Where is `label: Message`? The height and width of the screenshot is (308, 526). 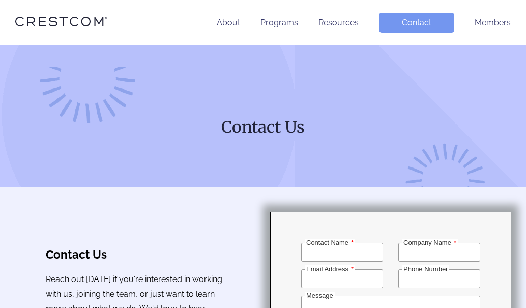 label: Message is located at coordinates (319, 295).